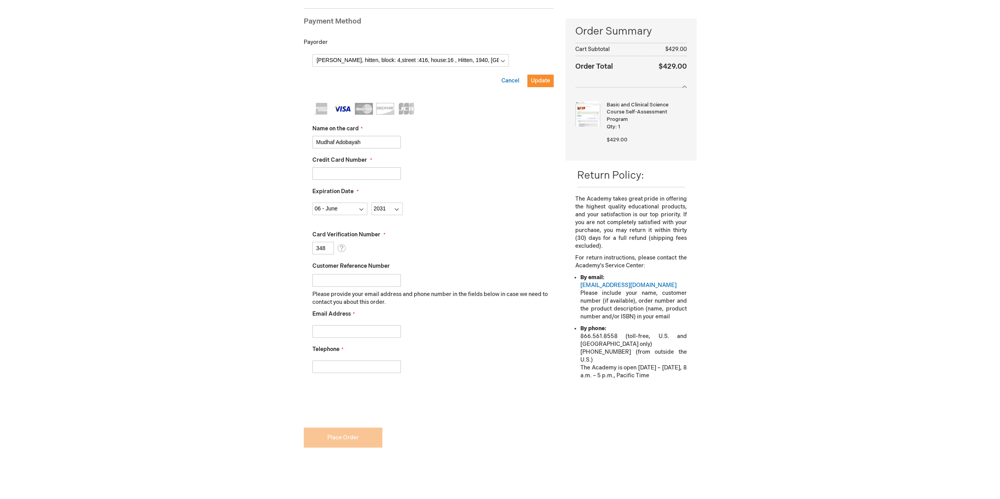  I want to click on span: Card Verification Number, so click(346, 234).